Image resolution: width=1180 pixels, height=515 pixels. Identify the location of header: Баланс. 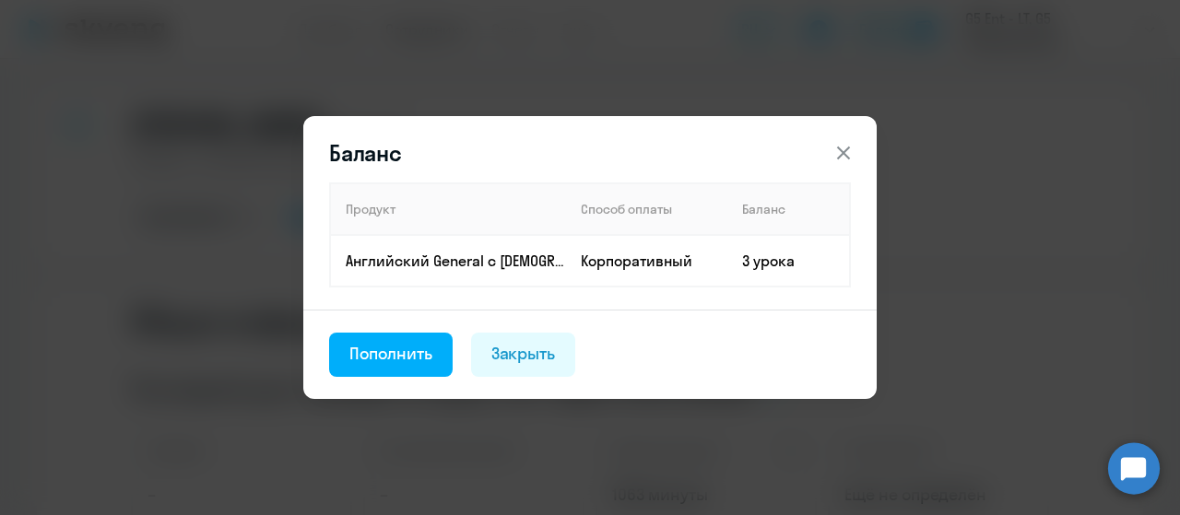
(590, 153).